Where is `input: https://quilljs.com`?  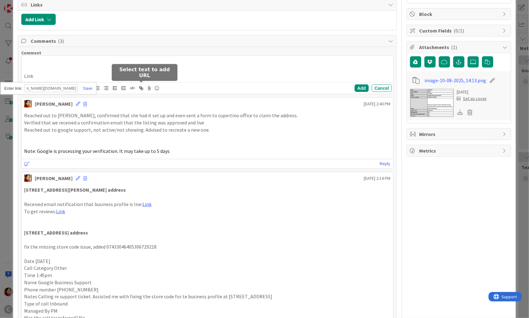
input: https://quilljs.com is located at coordinates (51, 88).